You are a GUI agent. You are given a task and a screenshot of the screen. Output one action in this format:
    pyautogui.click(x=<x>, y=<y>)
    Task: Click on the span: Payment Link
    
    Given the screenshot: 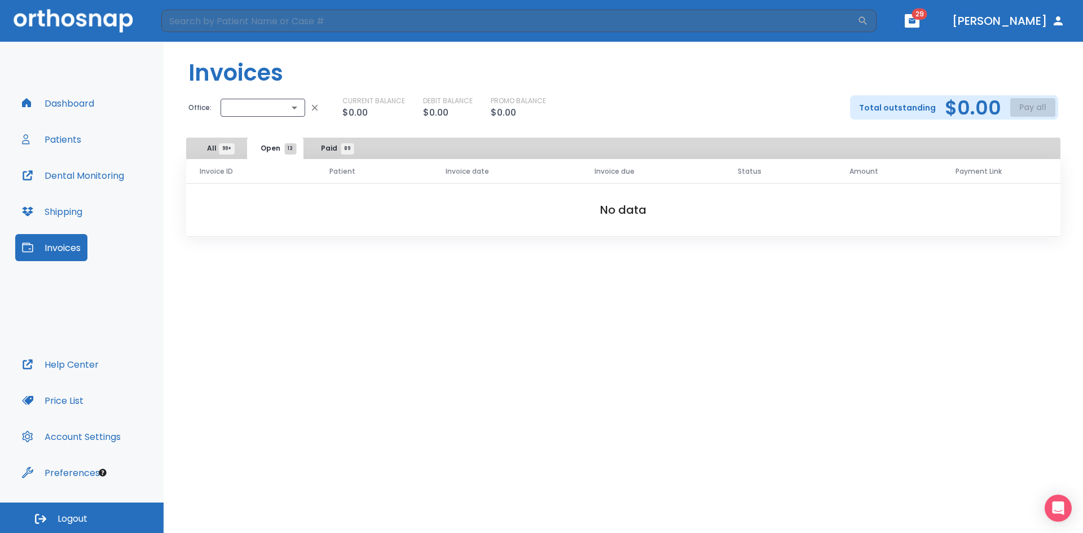 What is the action you would take?
    pyautogui.click(x=978, y=171)
    